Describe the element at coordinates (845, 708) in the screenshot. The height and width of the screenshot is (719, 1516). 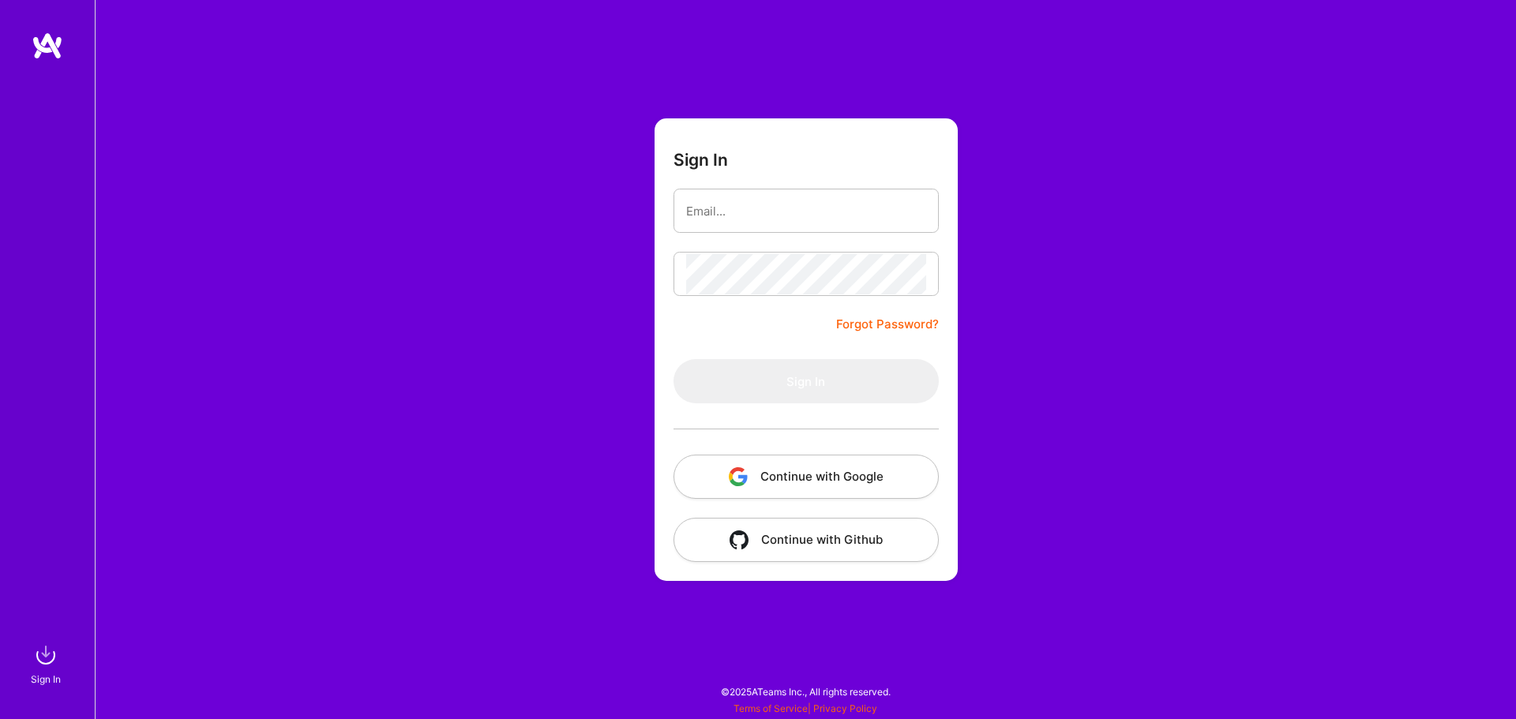
I see `a: Privacy Policy` at that location.